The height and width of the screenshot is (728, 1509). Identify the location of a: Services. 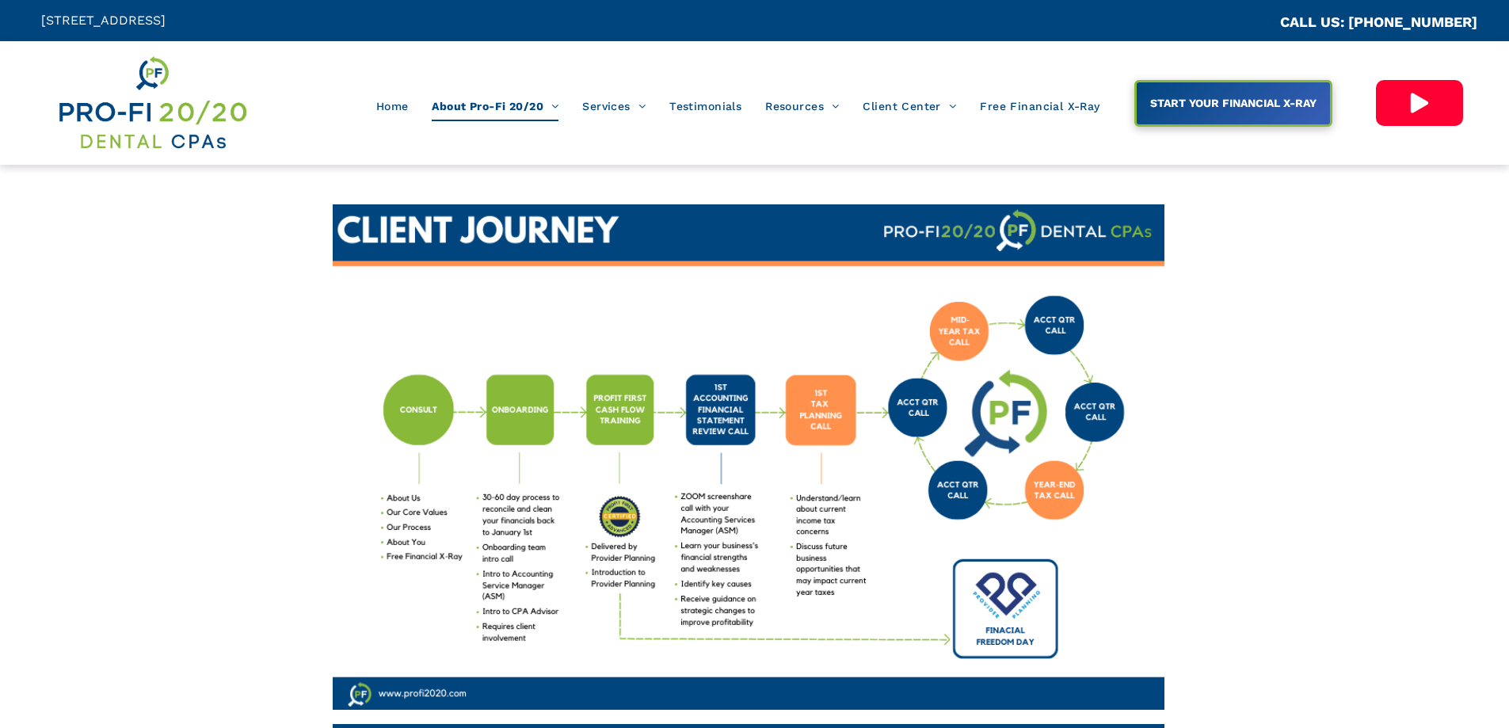
(614, 106).